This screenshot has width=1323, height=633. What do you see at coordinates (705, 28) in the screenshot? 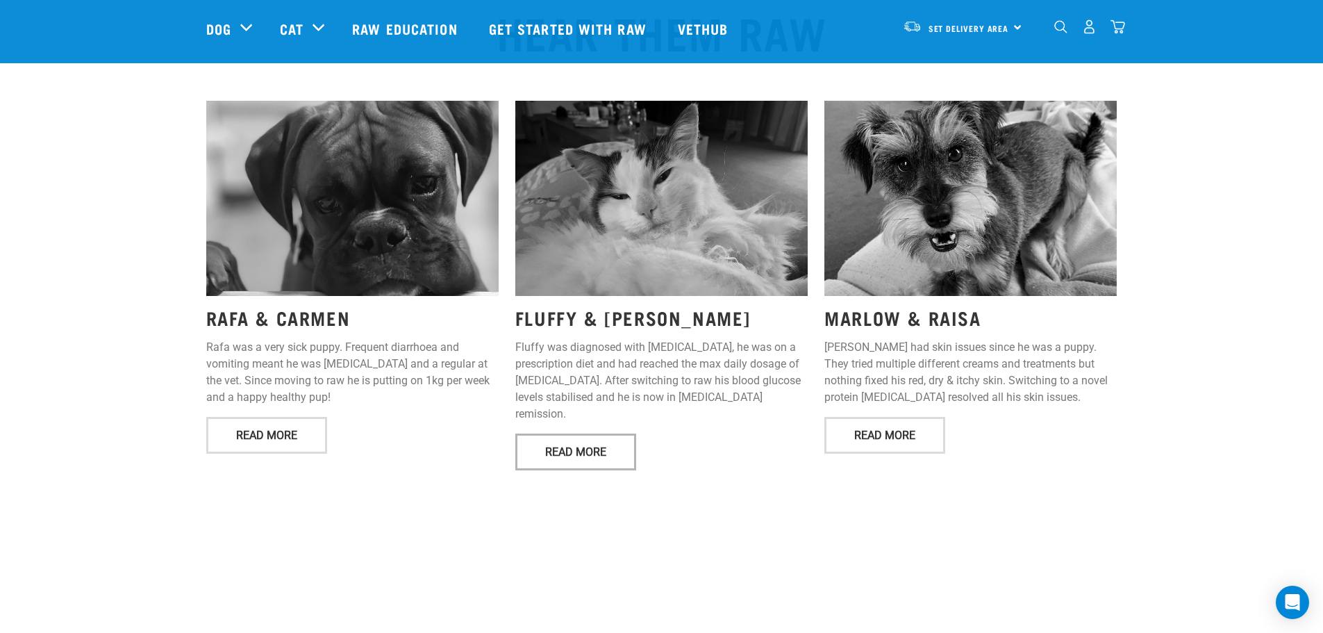
I see `a: Vethub` at bounding box center [705, 28].